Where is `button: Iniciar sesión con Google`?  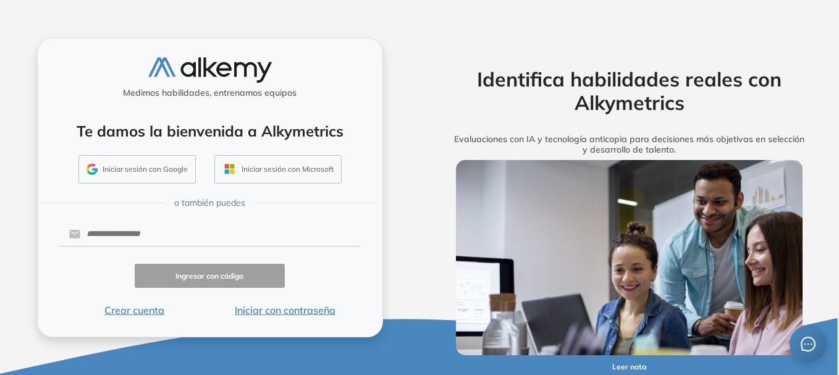 button: Iniciar sesión con Google is located at coordinates (137, 169).